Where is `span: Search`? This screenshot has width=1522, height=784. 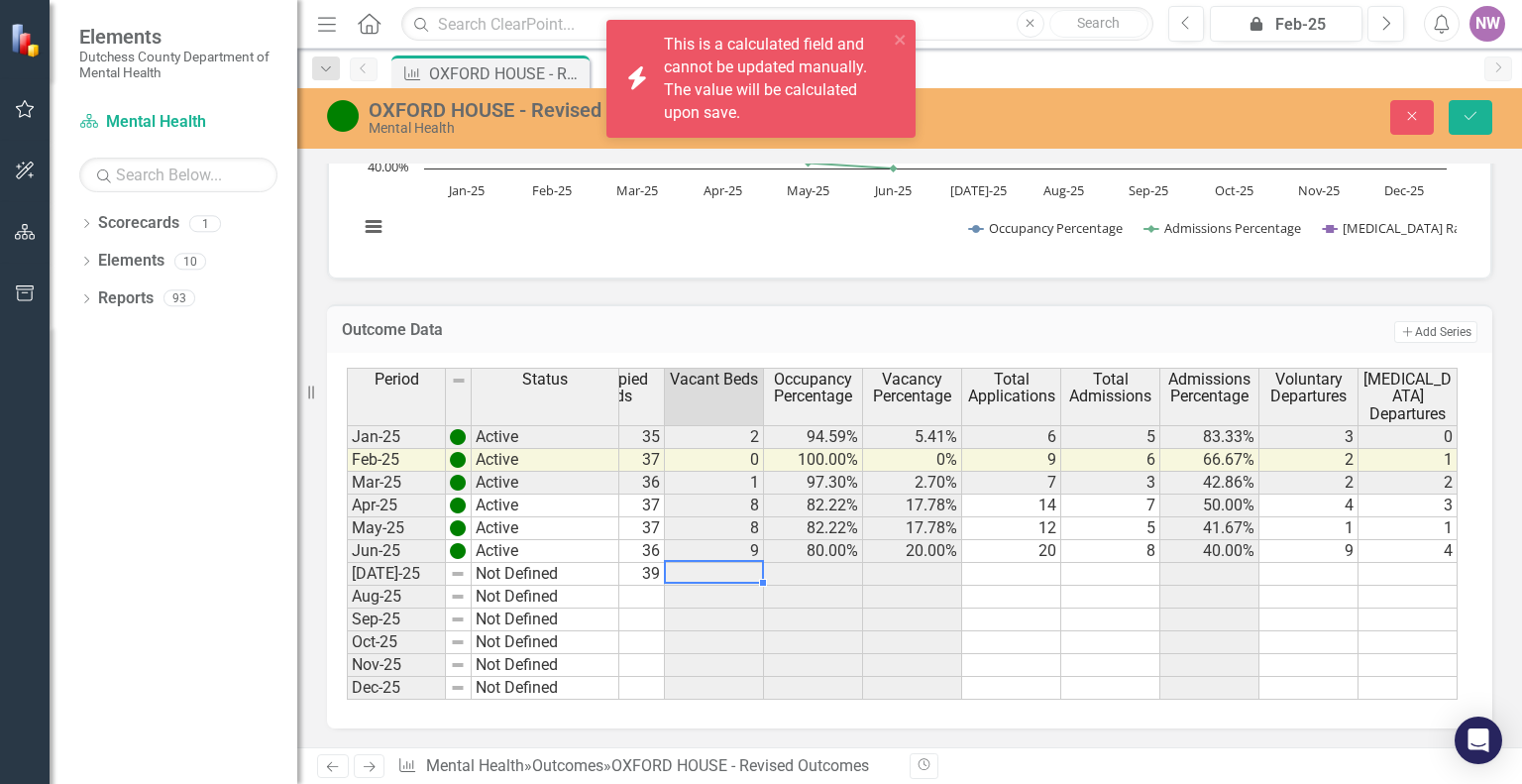
span: Search is located at coordinates (1098, 23).